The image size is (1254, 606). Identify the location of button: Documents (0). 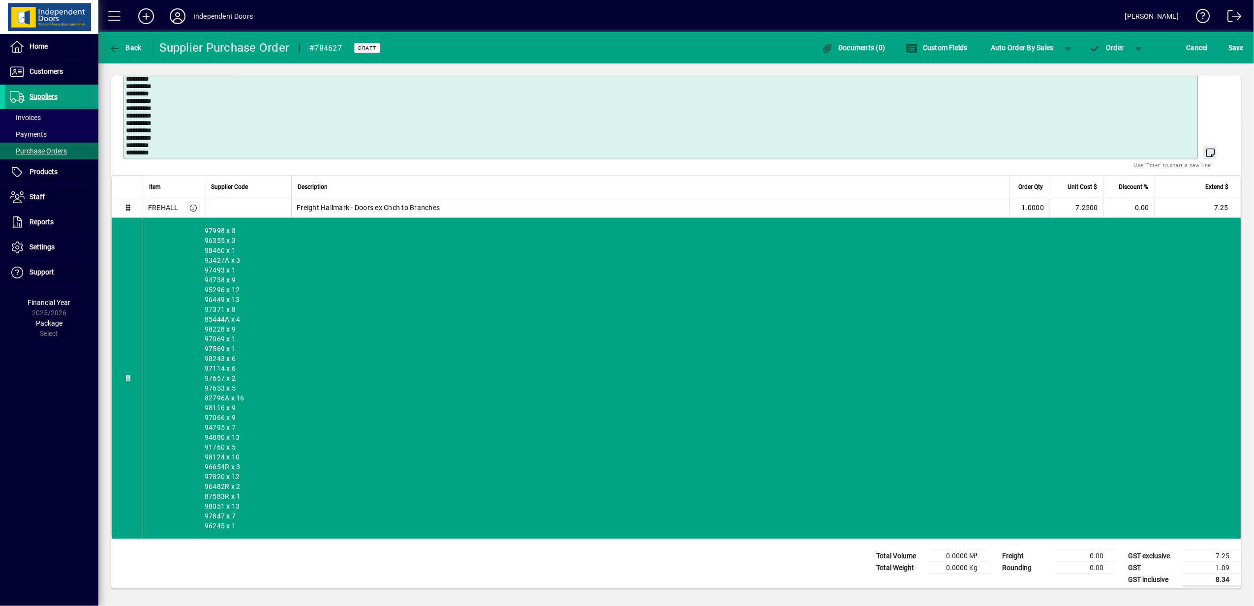
(854, 48).